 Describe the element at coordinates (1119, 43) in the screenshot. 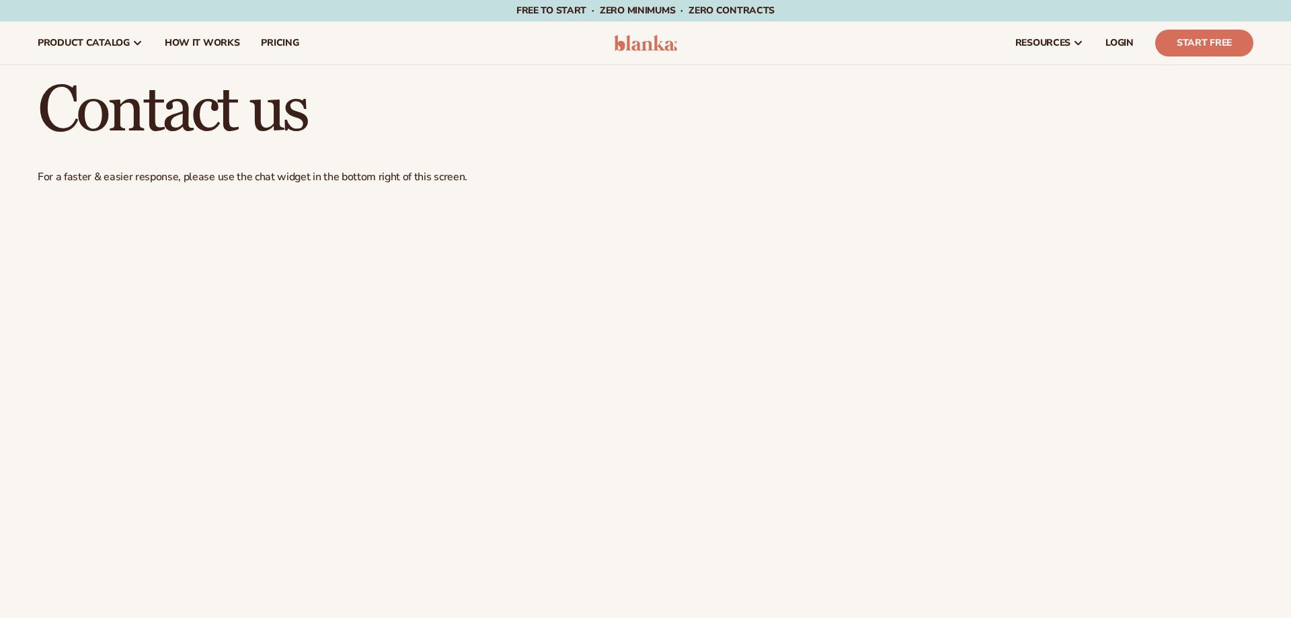

I see `a: LOGIN` at that location.